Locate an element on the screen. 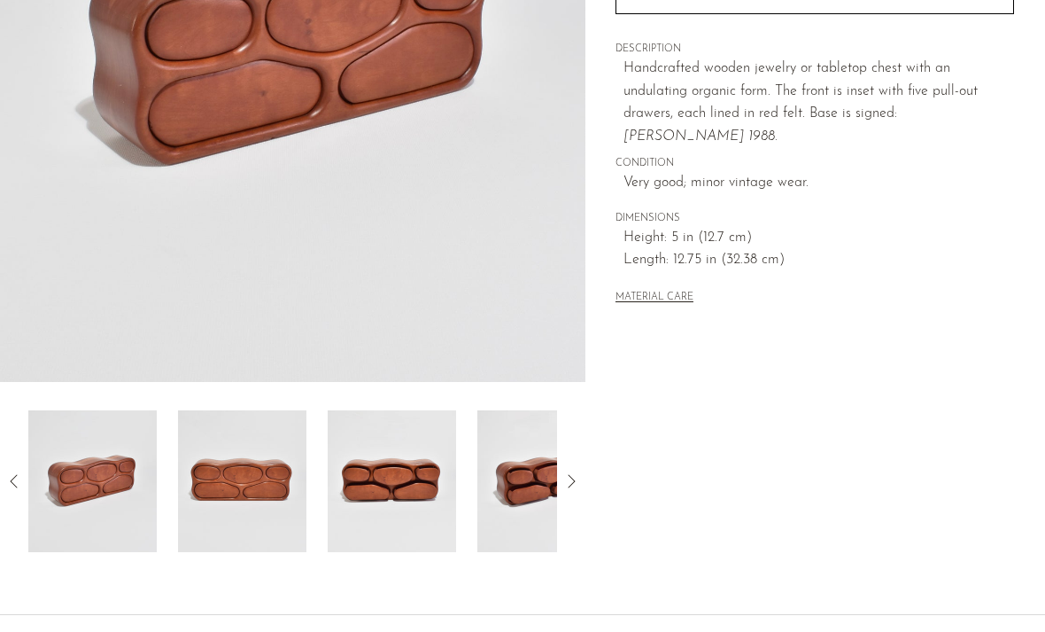 Image resolution: width=1045 pixels, height=632 pixels. span: Length: 12.75 in (32.38 cm) is located at coordinates (818, 260).